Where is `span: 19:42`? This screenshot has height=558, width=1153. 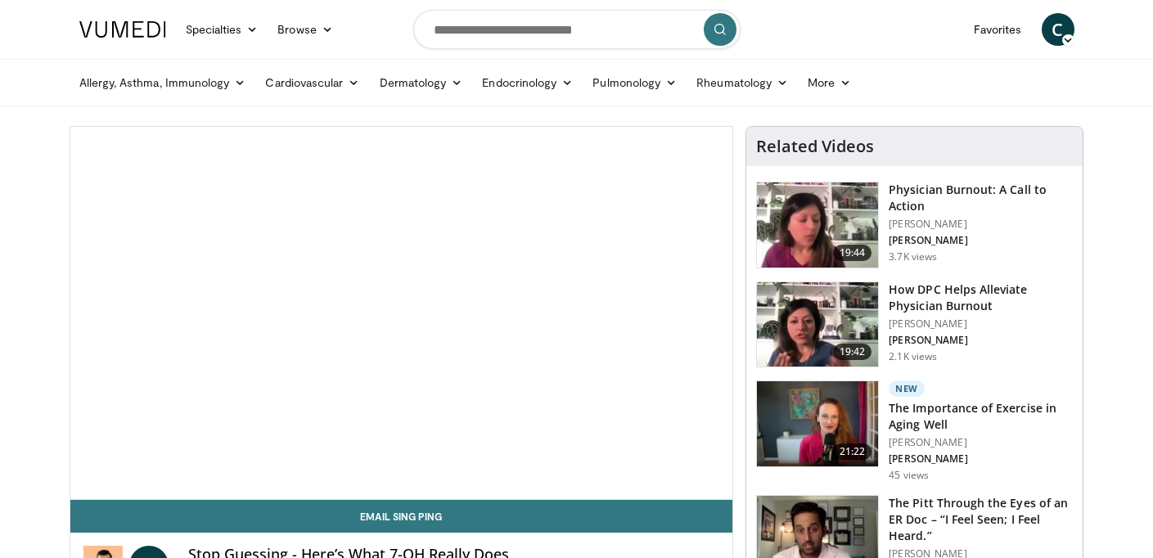 span: 19:42 is located at coordinates (853, 352).